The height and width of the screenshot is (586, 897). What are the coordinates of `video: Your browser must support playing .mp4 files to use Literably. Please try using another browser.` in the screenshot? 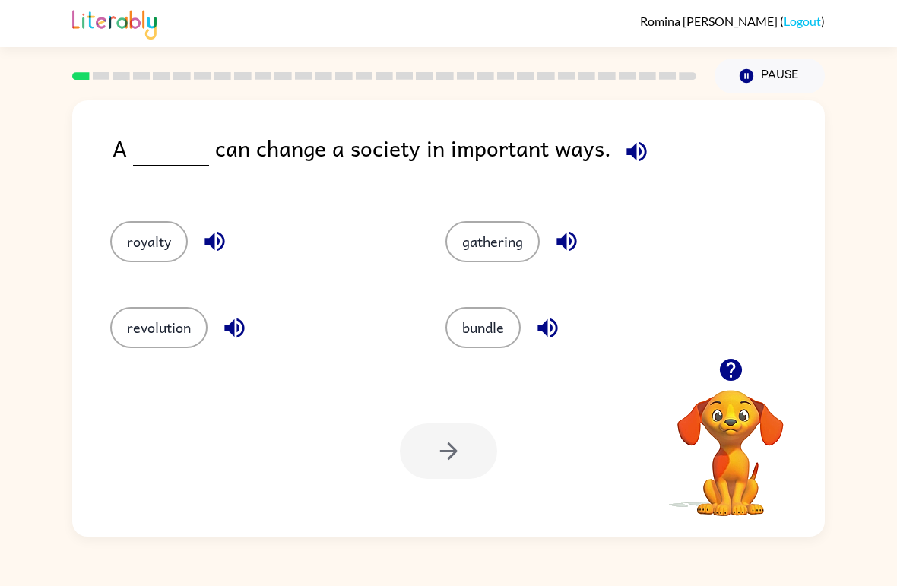 It's located at (730, 442).